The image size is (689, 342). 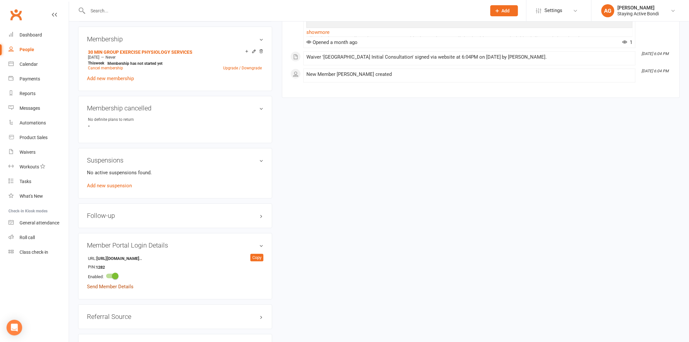 I want to click on li: URL:, so click(x=175, y=258).